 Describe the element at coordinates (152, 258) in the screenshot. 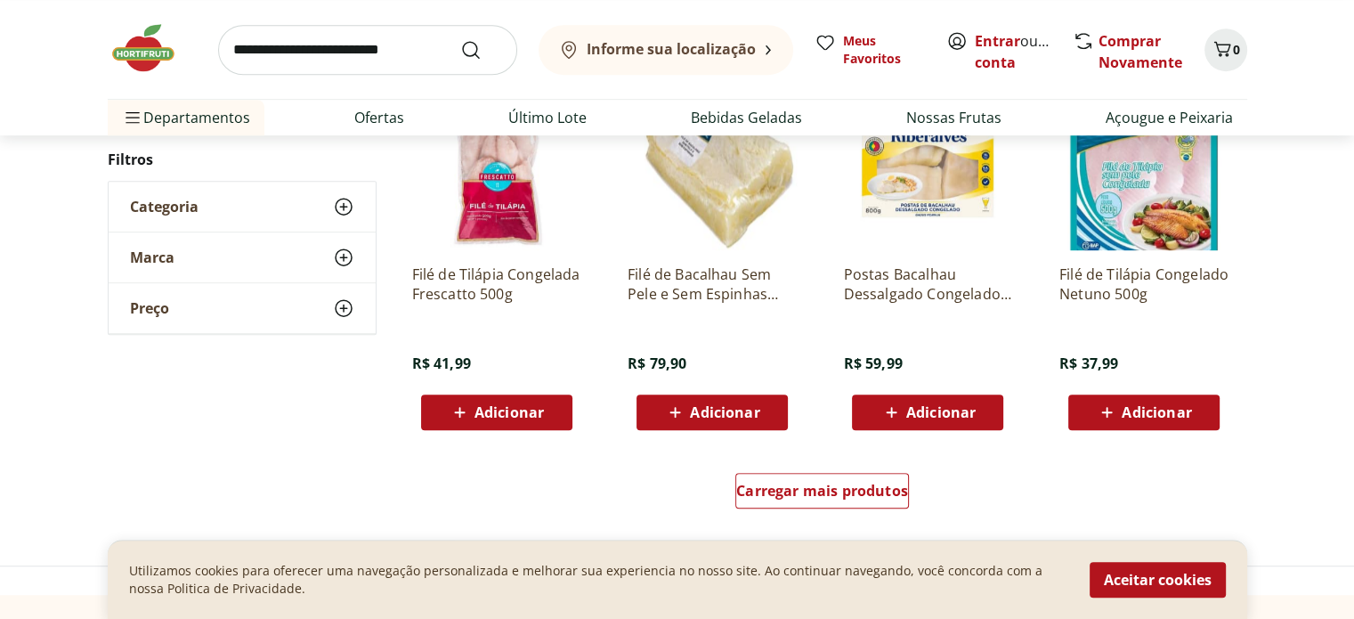

I see `span: Marca` at that location.